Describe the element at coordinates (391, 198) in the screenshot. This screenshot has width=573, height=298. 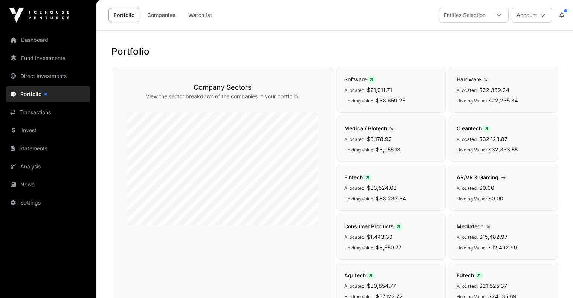
I see `span: $88,233.34` at that location.